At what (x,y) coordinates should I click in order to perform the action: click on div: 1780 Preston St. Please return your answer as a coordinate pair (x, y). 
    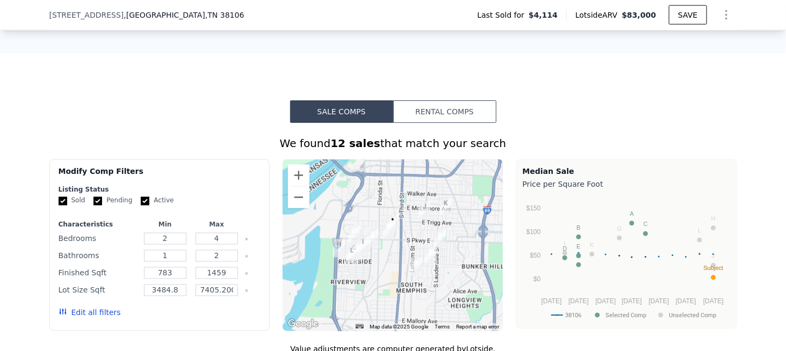
    Looking at the image, I should click on (416, 267).